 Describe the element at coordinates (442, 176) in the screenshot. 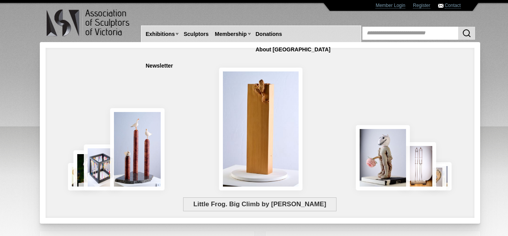

I see `img: Waiting together for the Home coming` at that location.